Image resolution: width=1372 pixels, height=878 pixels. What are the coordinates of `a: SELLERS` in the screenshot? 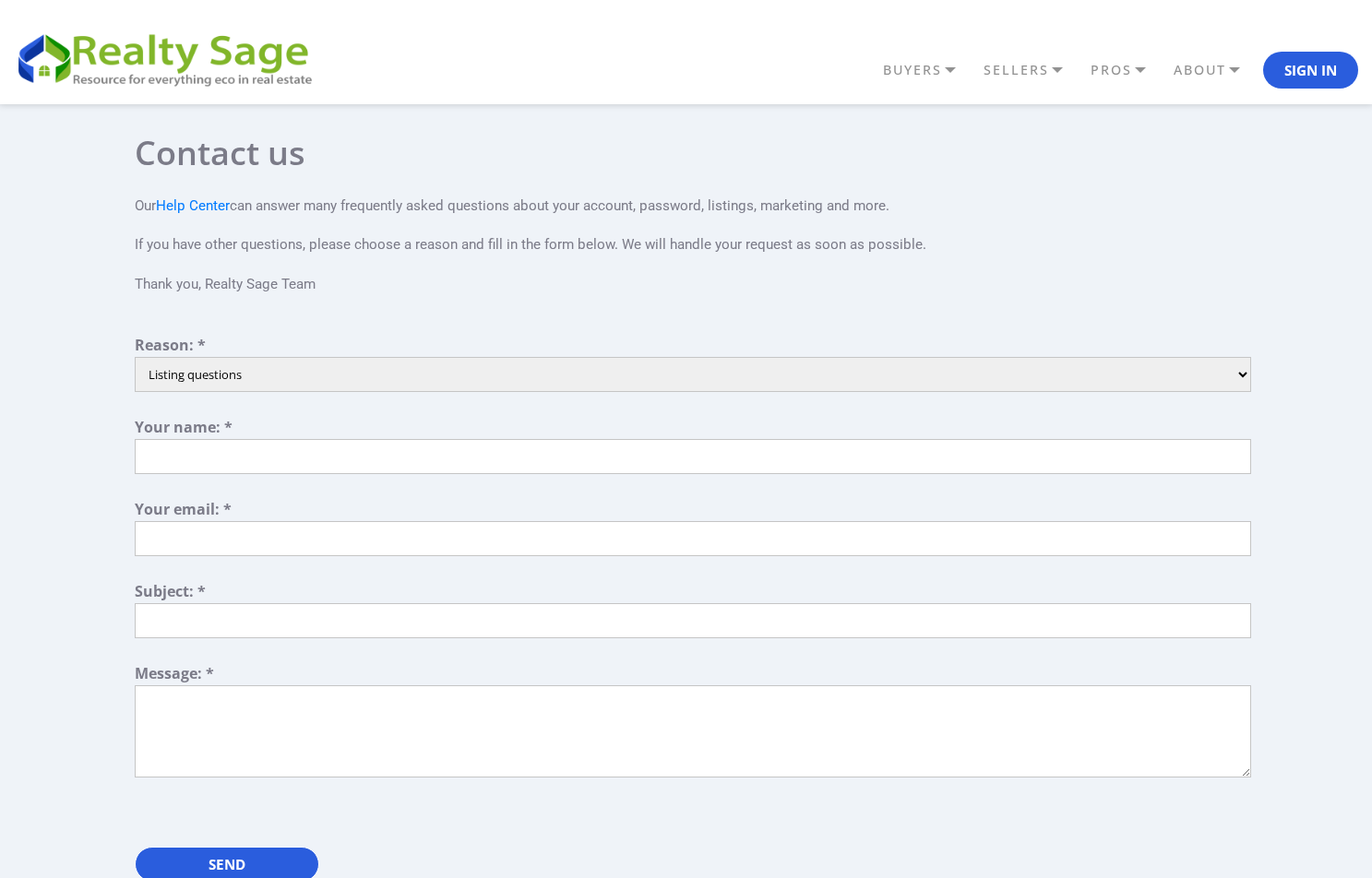 It's located at (1032, 70).